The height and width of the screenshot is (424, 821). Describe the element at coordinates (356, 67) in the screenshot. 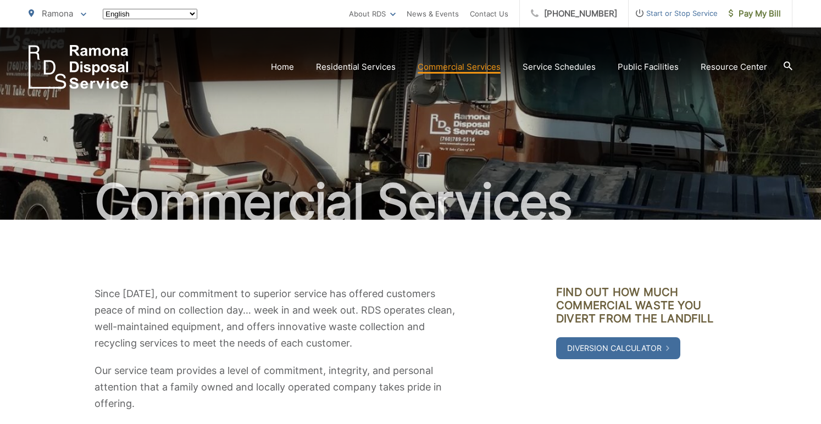

I see `a: Residential Services` at that location.